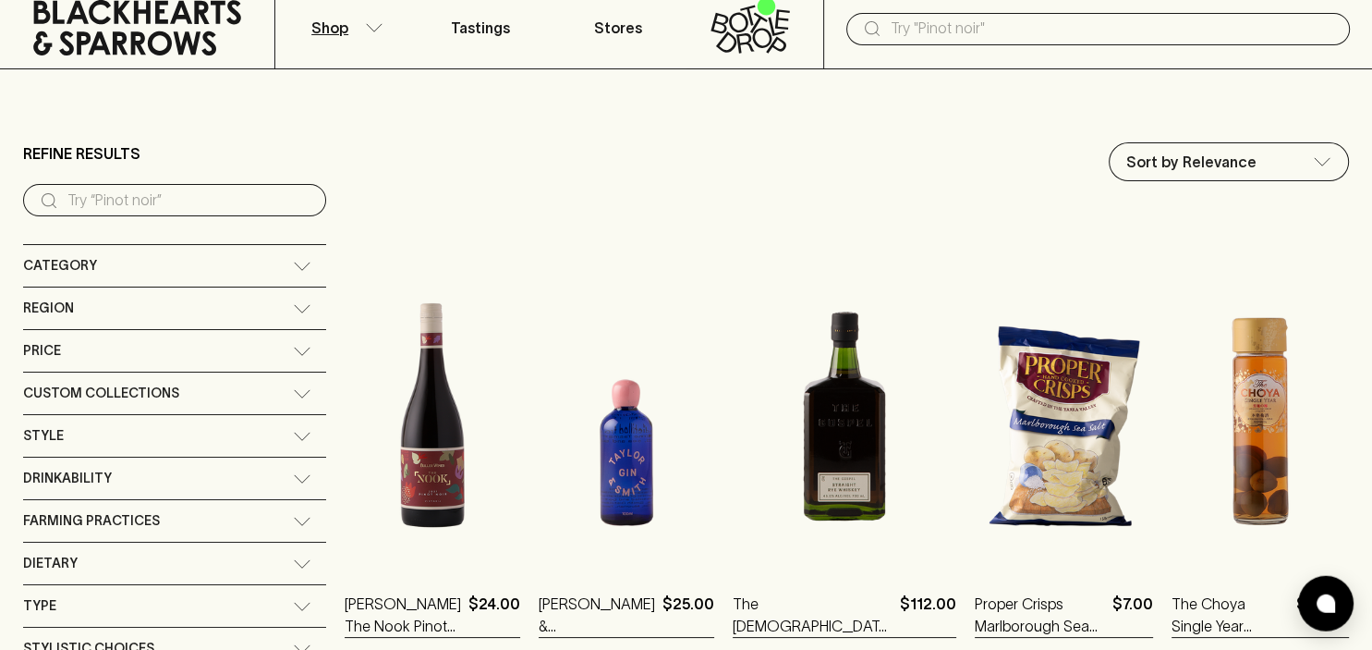 Image resolution: width=1372 pixels, height=650 pixels. I want to click on p: Refine Results, so click(81, 153).